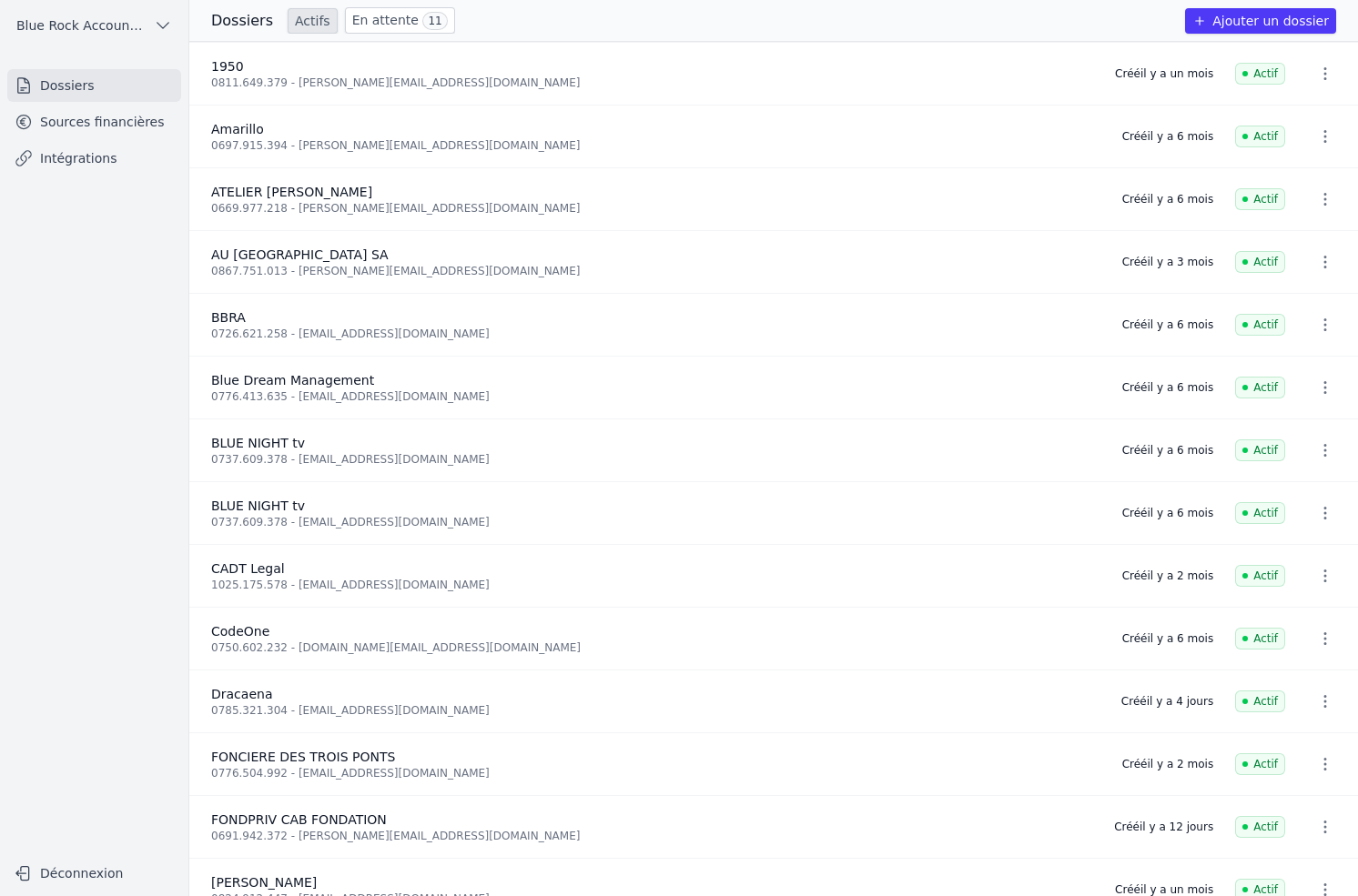 This screenshot has width=1358, height=896. What do you see at coordinates (240, 632) in the screenshot?
I see `span: CodeOne` at bounding box center [240, 632].